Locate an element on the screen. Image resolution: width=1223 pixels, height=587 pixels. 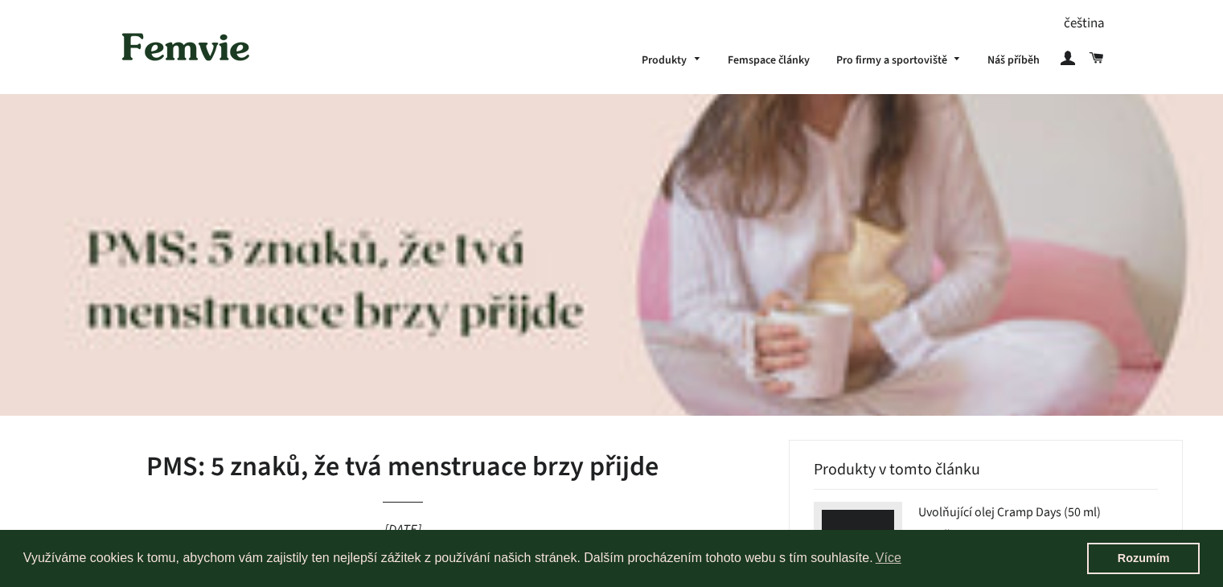
h1: PMS: 5 znaků, že tvá menstruace brzy přijde is located at coordinates (402, 467).